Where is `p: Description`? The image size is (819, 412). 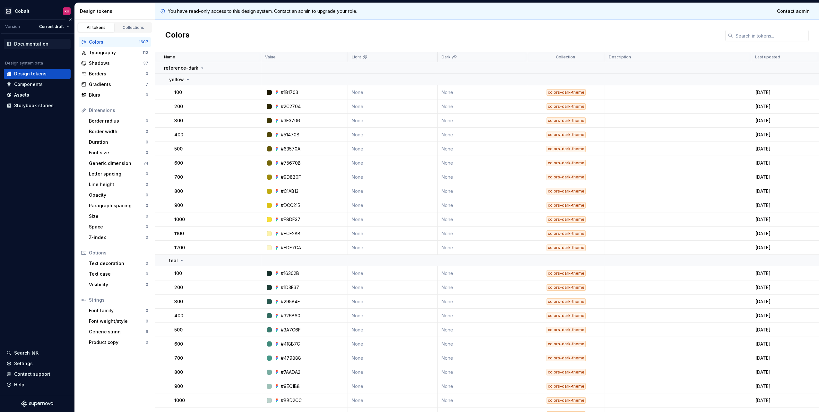 p: Description is located at coordinates (620, 57).